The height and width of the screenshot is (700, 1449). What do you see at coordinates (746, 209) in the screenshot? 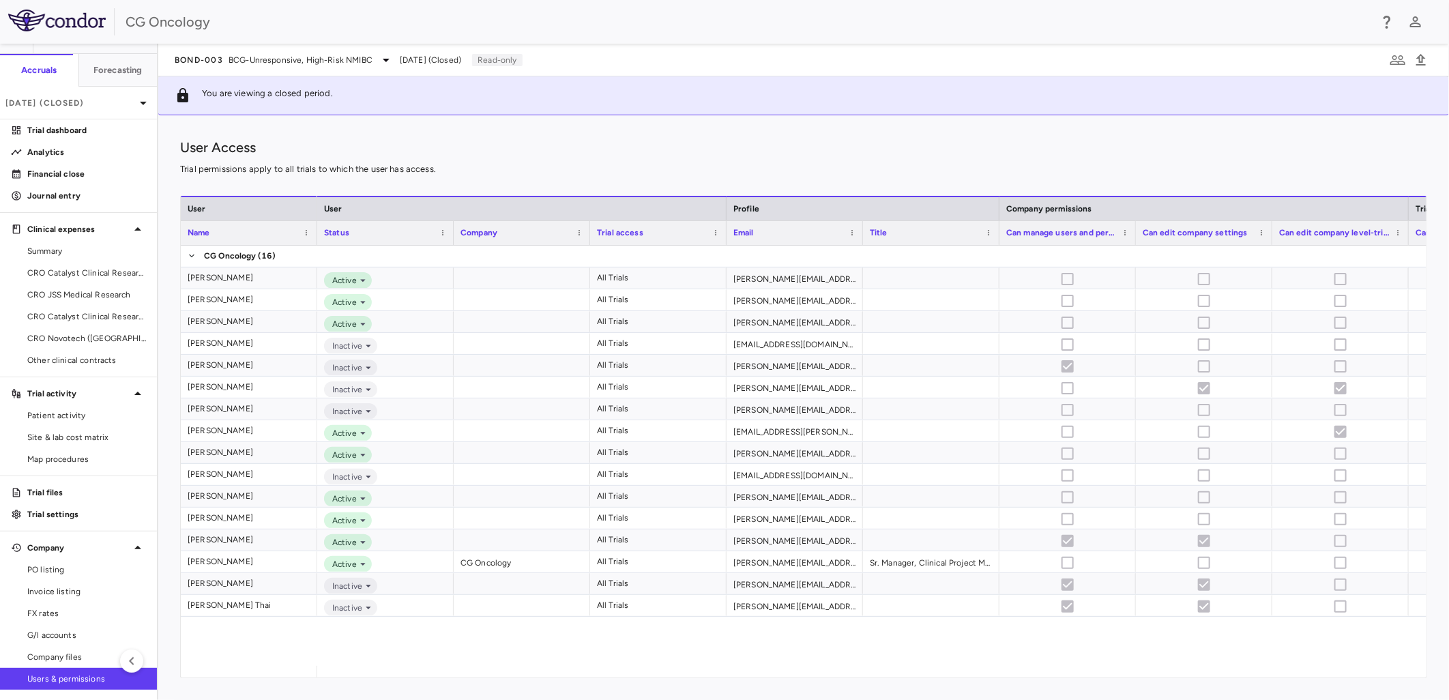
I see `span: Profile` at bounding box center [746, 209].